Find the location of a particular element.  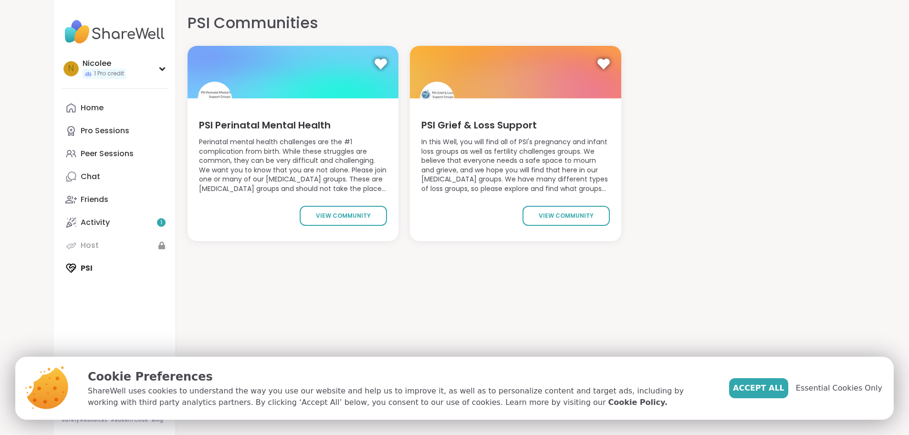

a: Home is located at coordinates (114, 108).